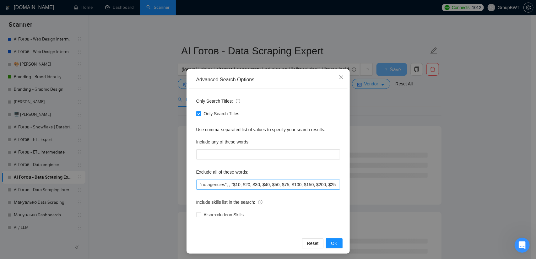  Describe the element at coordinates (341, 78) in the screenshot. I see `button: Close` at that location.